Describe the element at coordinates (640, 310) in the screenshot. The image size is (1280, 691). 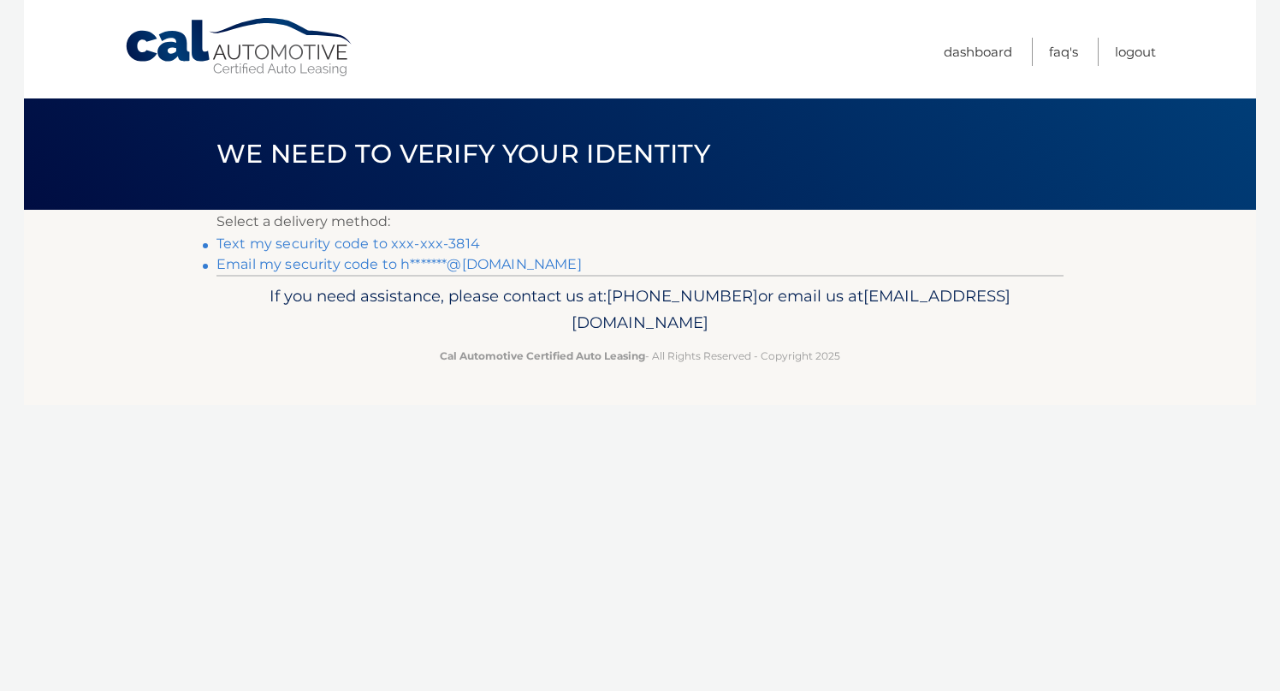
I see `p: If you need assistance, please contact us at: or email us at` at that location.